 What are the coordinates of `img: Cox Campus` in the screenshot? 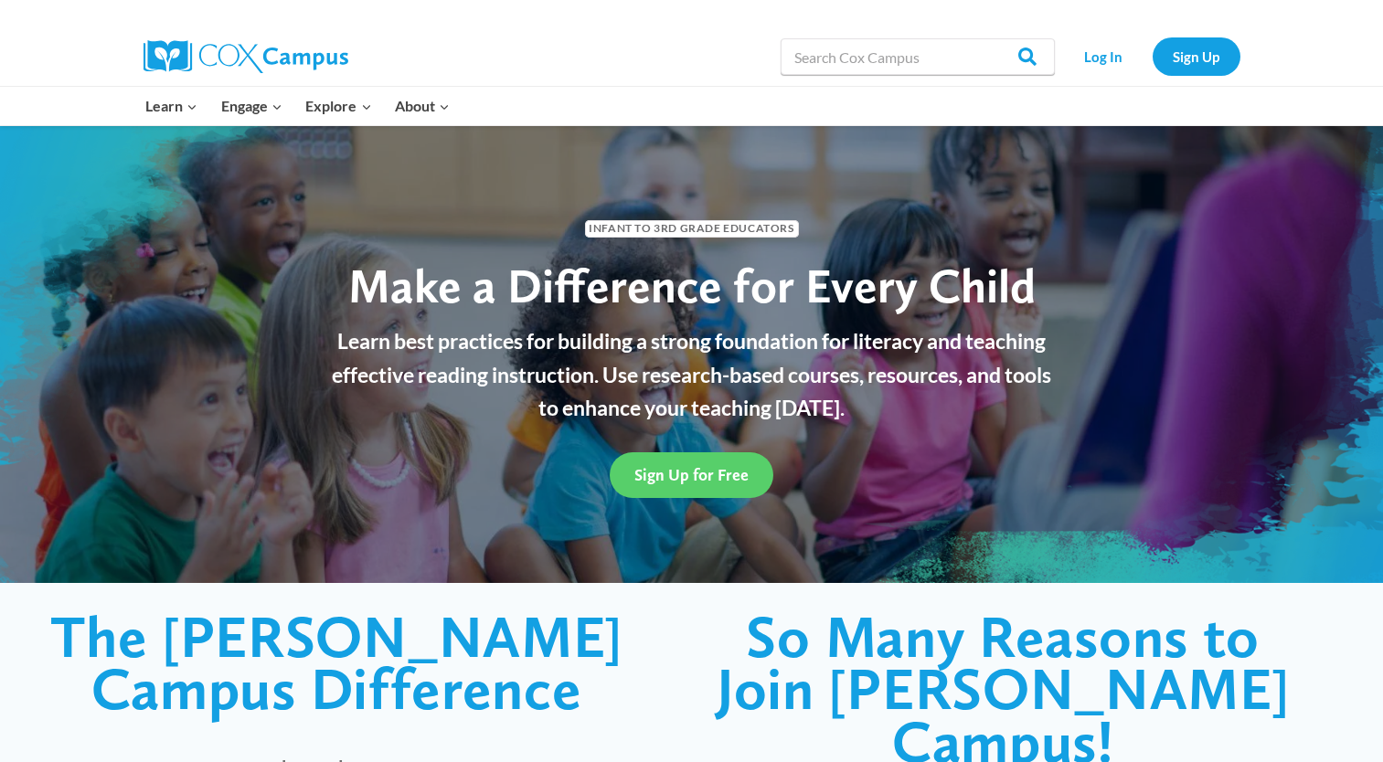 It's located at (246, 57).